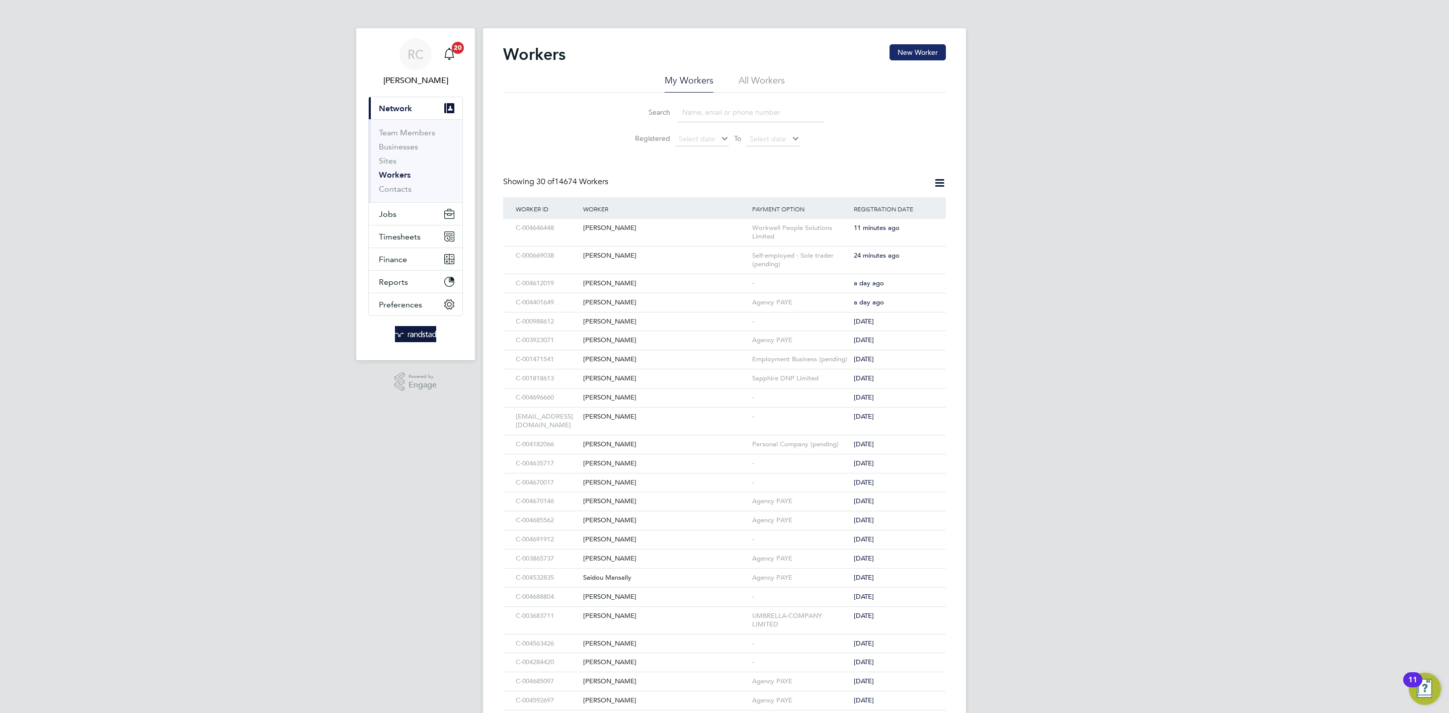 The image size is (1449, 713). I want to click on label: Registered, so click(648, 138).